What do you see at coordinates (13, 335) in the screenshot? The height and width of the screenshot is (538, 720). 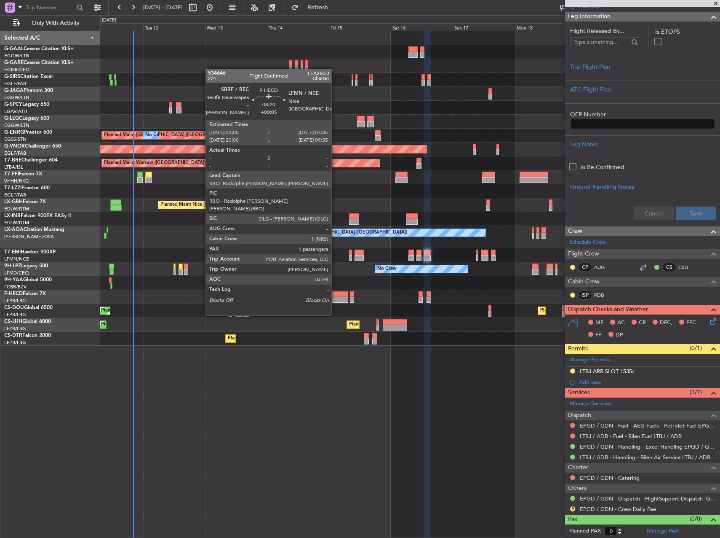 I see `span: CS-DTR` at bounding box center [13, 335].